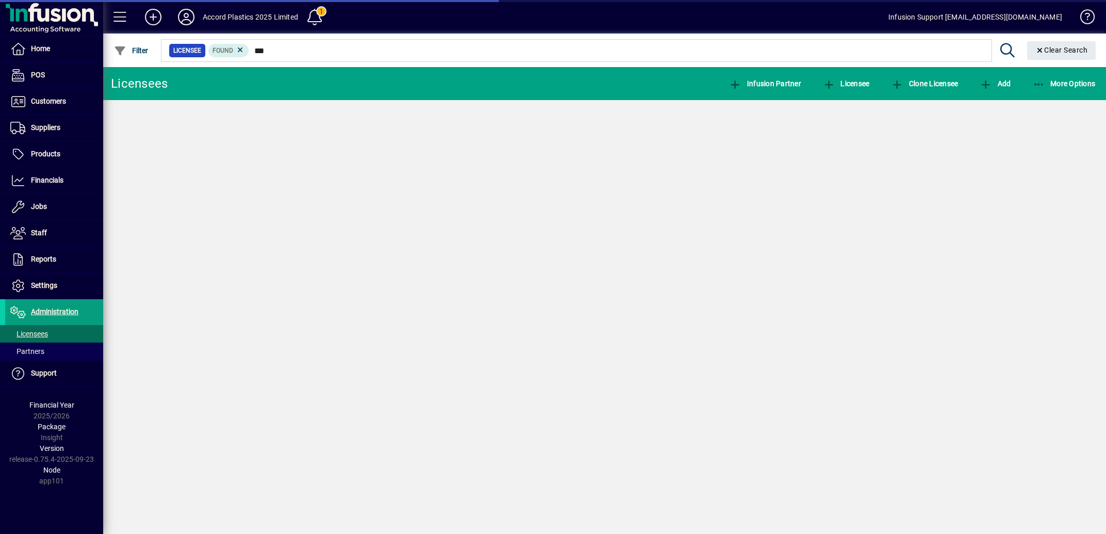  Describe the element at coordinates (48, 101) in the screenshot. I see `span: Customers` at that location.